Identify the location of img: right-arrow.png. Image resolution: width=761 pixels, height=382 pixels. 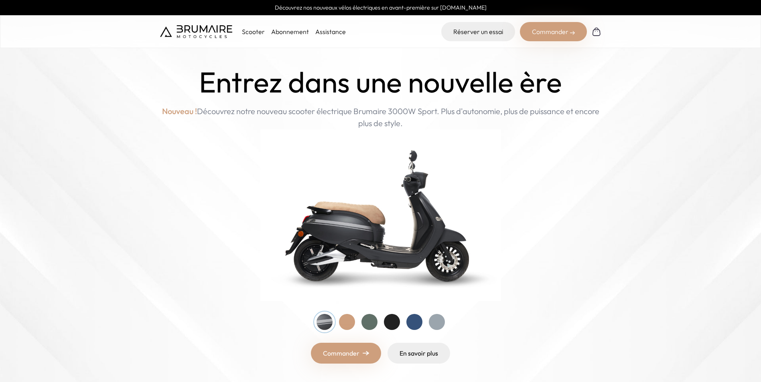
(366, 354).